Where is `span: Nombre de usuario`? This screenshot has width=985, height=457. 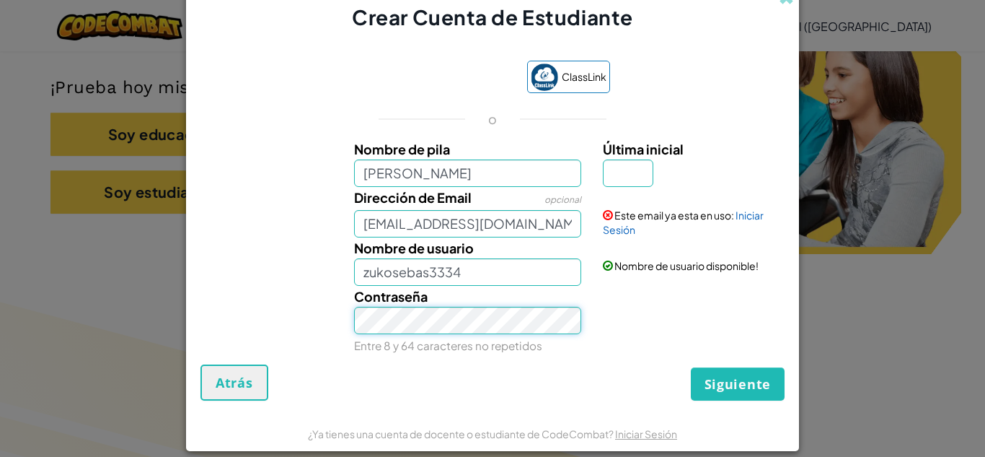 span: Nombre de usuario is located at coordinates (414, 247).